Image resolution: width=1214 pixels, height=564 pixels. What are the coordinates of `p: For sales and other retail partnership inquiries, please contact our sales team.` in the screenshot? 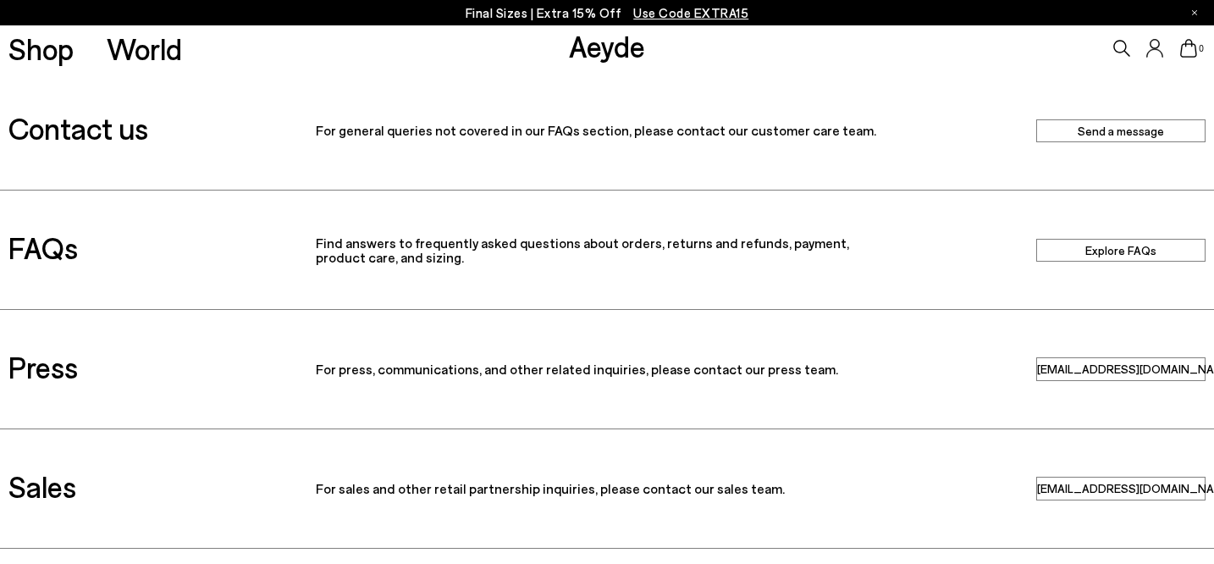 It's located at (606, 488).